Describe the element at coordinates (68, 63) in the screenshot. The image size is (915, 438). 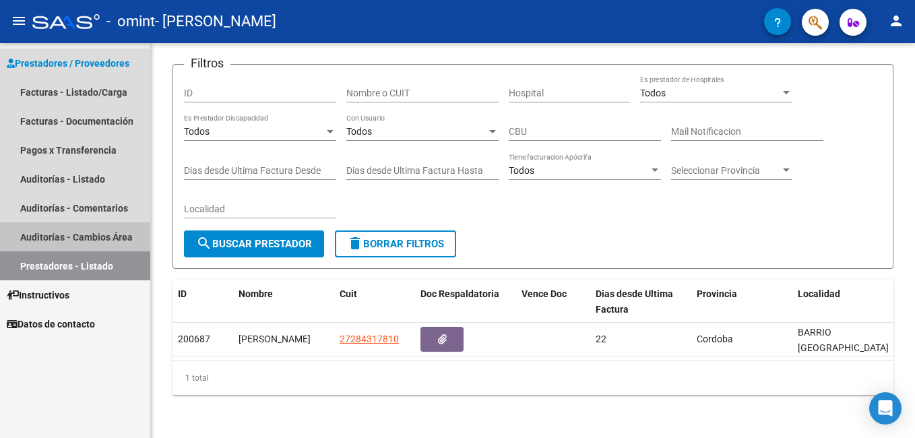
I see `span: Prestadores / Proveedores` at that location.